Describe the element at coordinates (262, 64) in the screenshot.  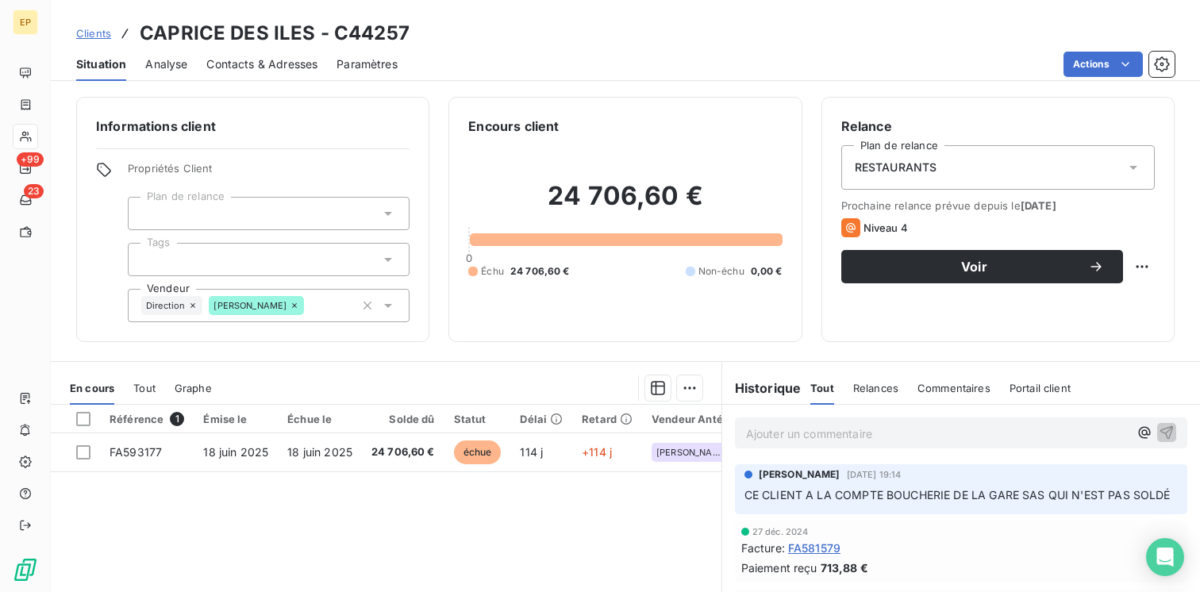
I see `span: Contacts & Adresses` at that location.